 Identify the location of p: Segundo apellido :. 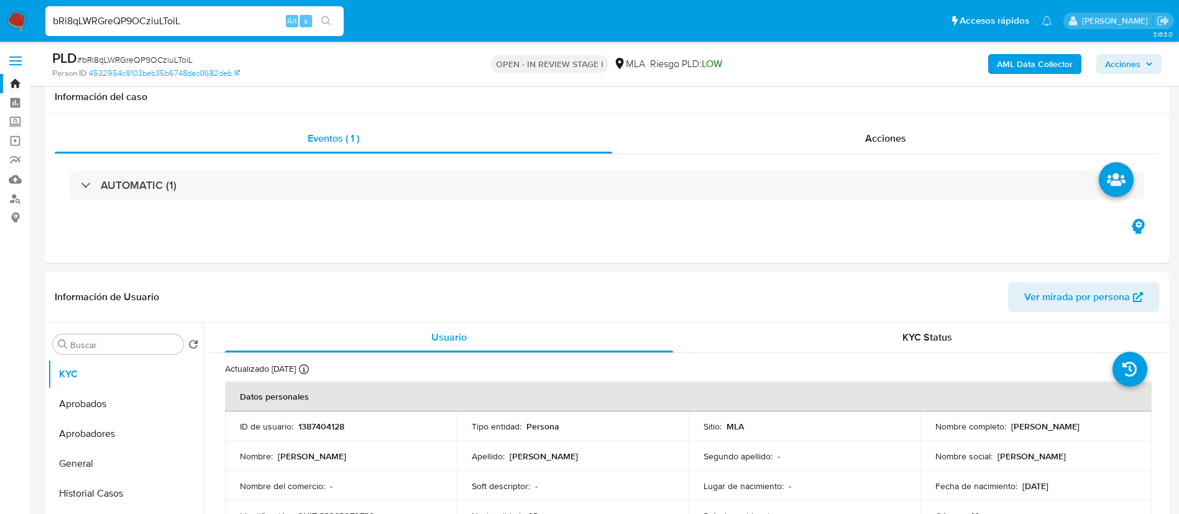
(738, 456).